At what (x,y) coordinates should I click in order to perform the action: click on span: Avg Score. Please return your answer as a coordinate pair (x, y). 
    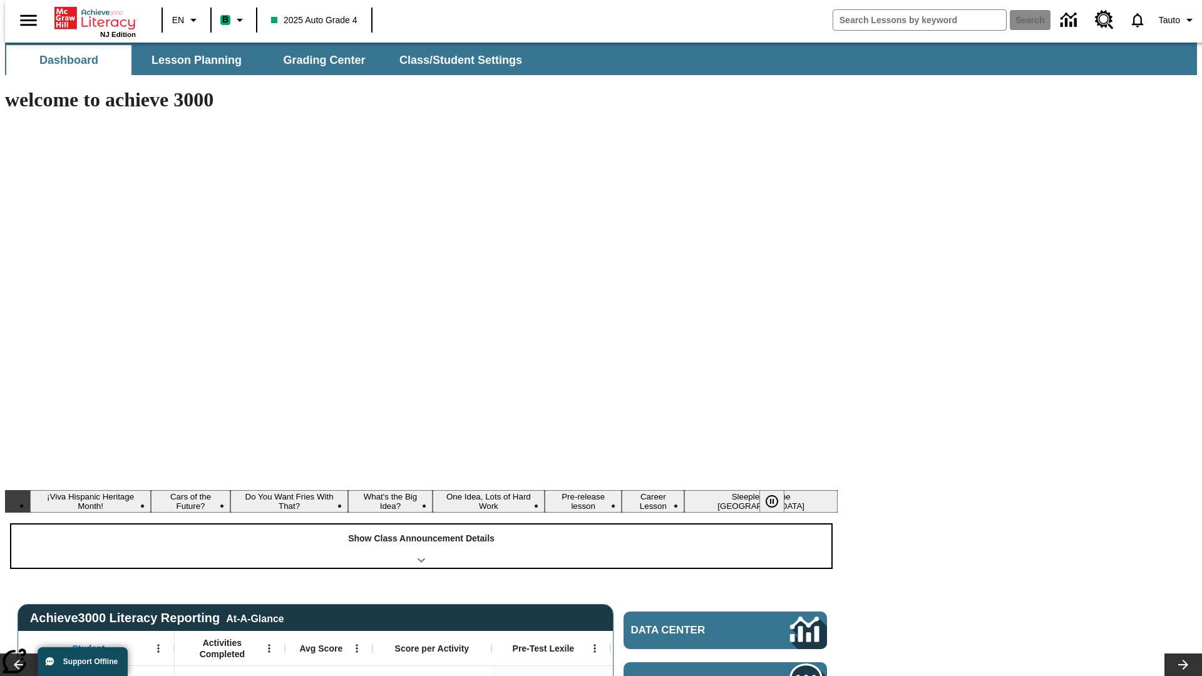
    Looking at the image, I should click on (321, 649).